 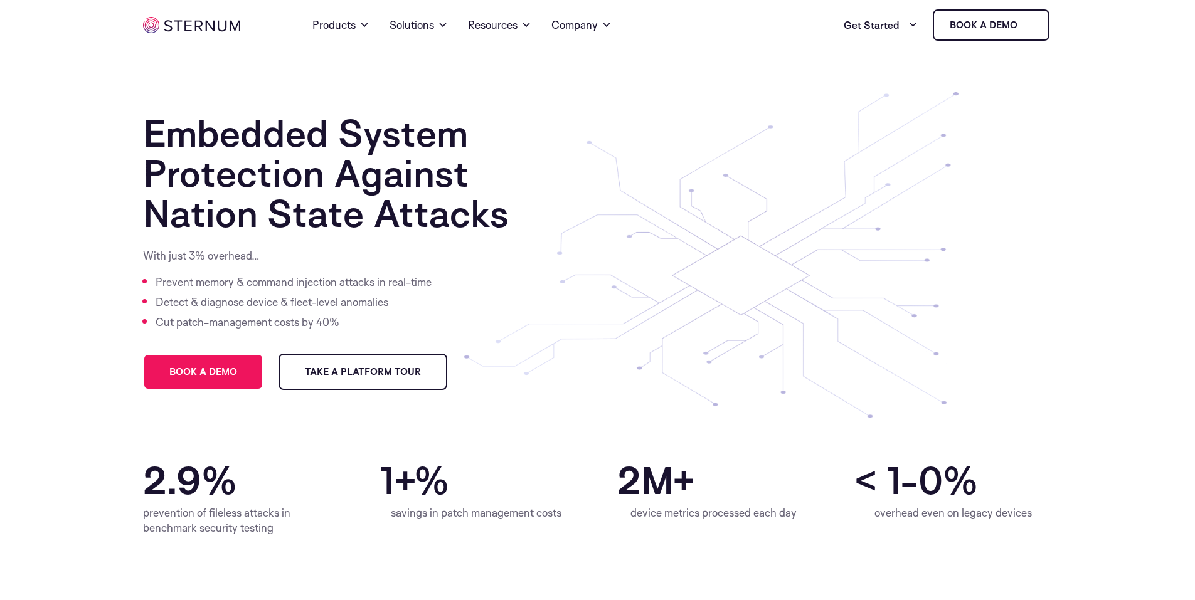 I want to click on h1: Embedded System Protection Against Nation State Attacks, so click(x=358, y=173).